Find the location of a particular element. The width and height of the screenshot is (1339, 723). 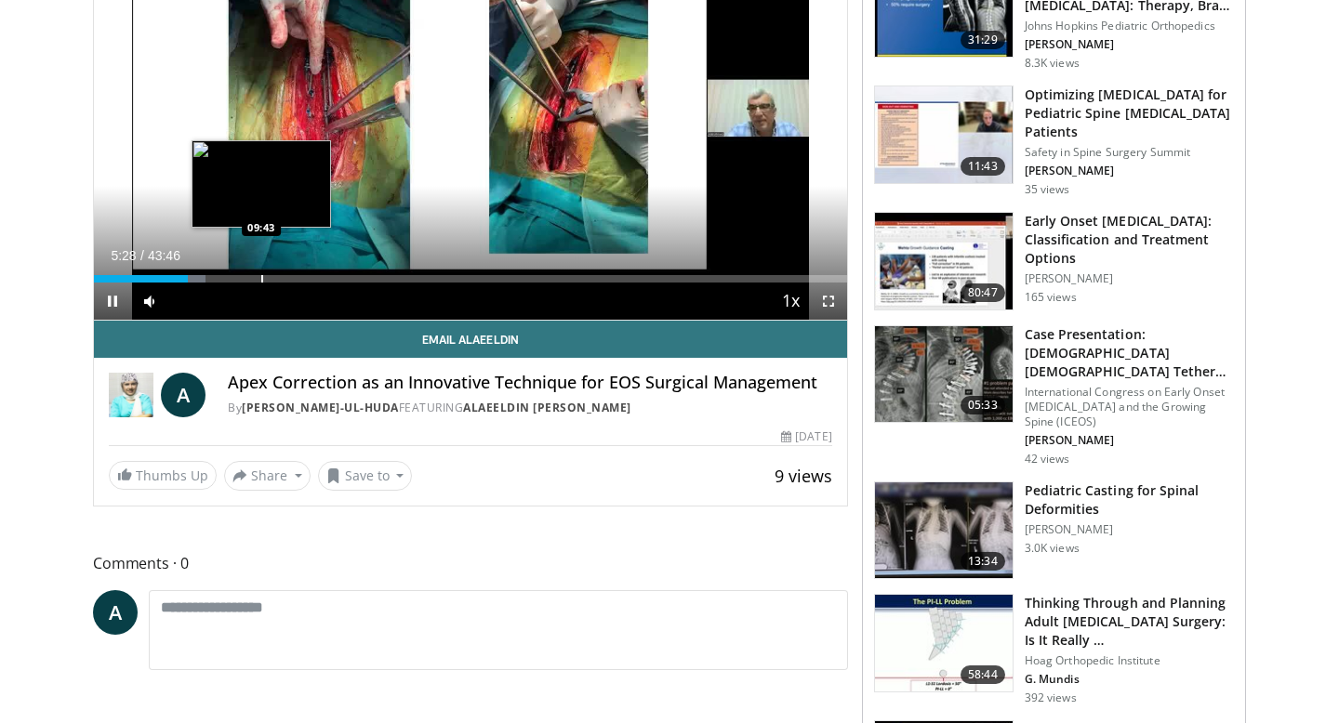

p: 165 views is located at coordinates (1050, 297).